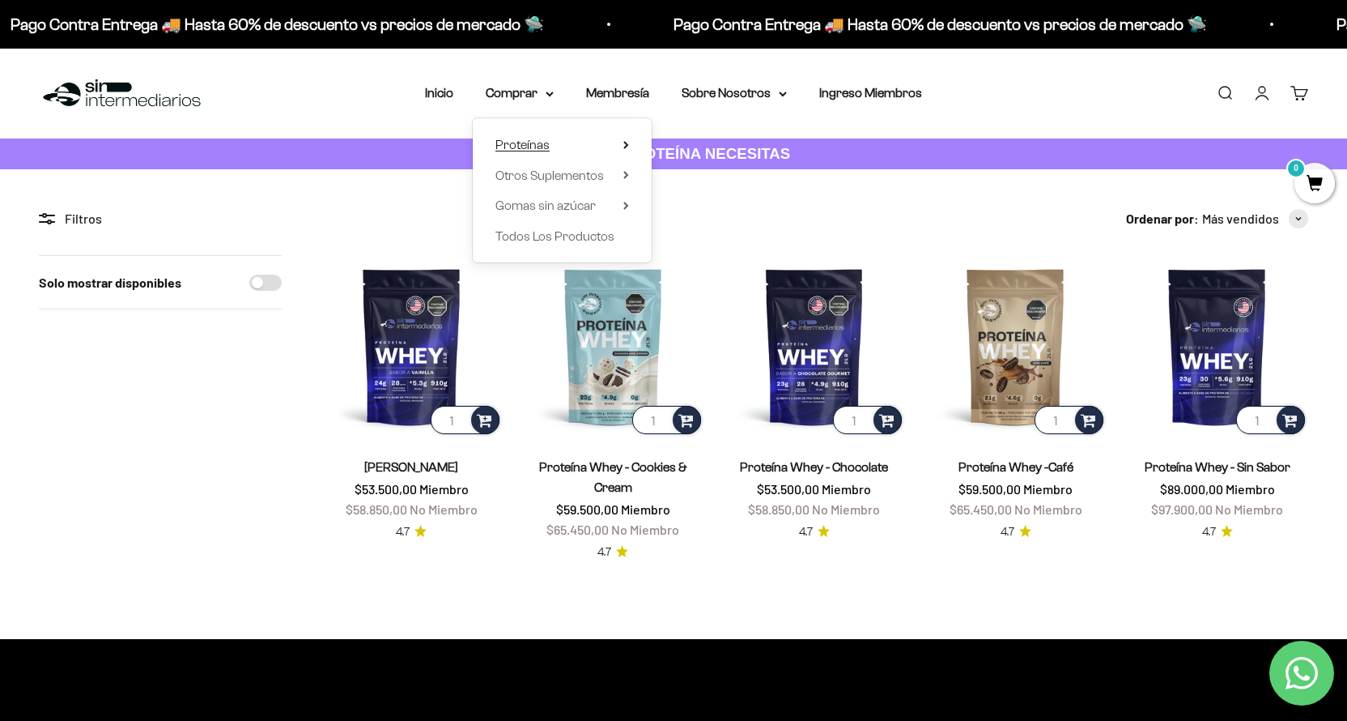  Describe the element at coordinates (613, 477) in the screenshot. I see `a: Proteína Whey - Cookies & Cream` at that location.